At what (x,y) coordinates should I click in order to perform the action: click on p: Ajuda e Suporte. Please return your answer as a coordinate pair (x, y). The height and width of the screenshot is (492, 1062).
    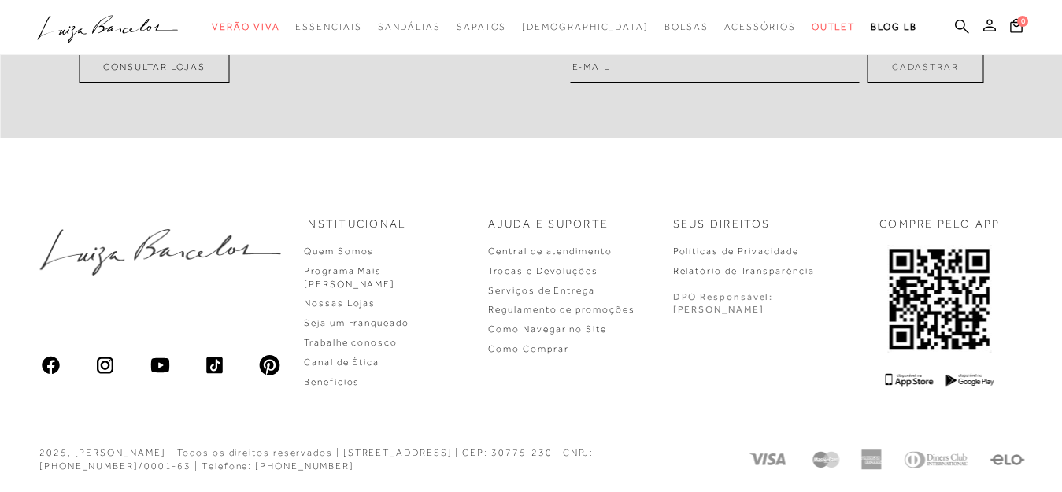
    Looking at the image, I should click on (548, 224).